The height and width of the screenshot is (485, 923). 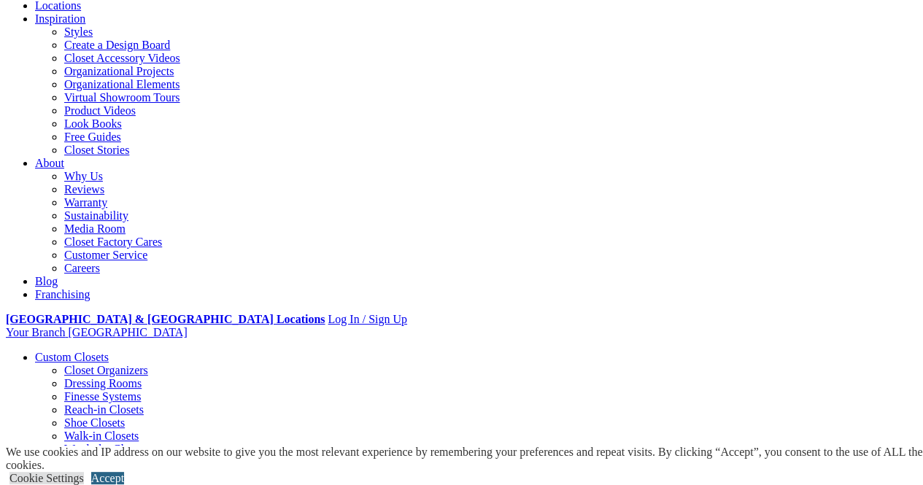 I want to click on a: Log In / Sign Up, so click(x=367, y=319).